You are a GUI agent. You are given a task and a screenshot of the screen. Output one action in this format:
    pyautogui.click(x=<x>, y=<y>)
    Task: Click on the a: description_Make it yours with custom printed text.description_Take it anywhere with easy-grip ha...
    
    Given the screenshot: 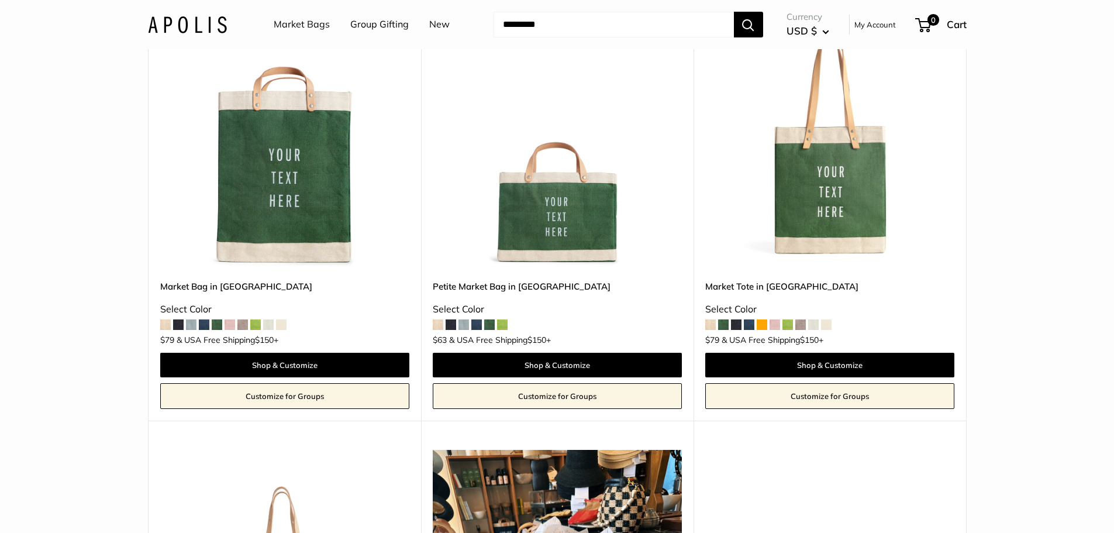 What is the action you would take?
    pyautogui.click(x=558, y=143)
    